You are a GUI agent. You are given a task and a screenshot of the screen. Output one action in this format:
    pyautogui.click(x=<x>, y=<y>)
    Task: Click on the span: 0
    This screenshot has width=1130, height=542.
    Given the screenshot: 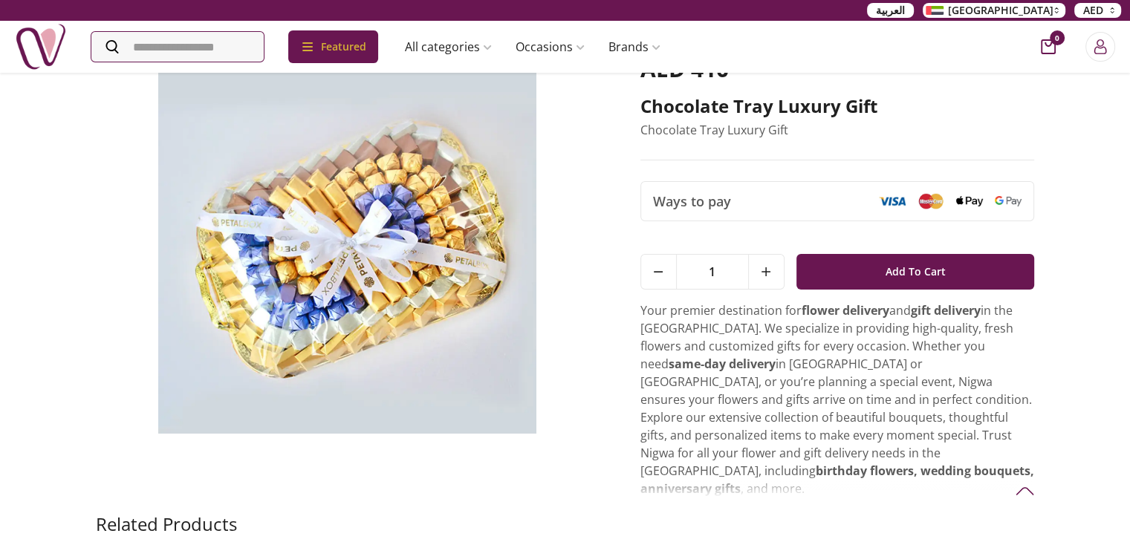 What is the action you would take?
    pyautogui.click(x=1057, y=38)
    